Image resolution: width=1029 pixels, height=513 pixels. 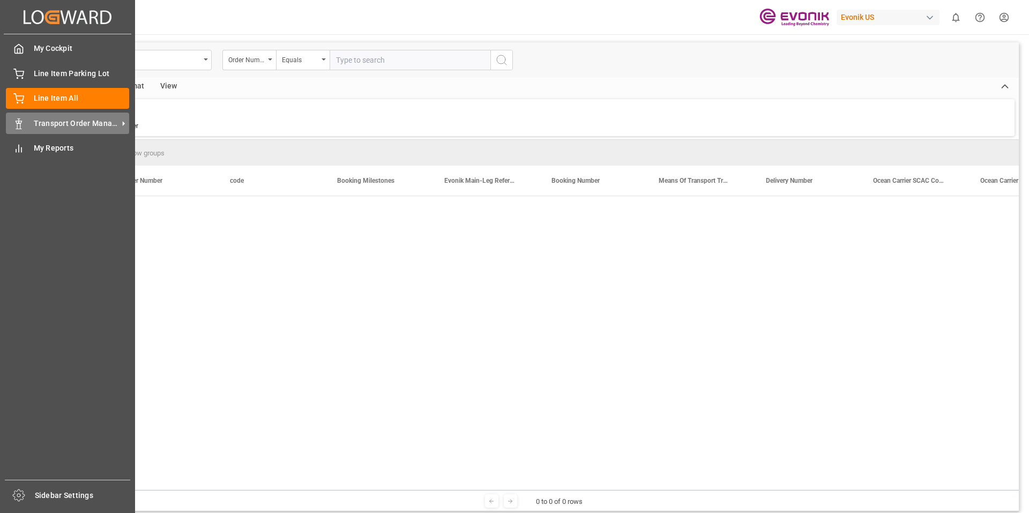 I want to click on button: Help Center, so click(x=979, y=17).